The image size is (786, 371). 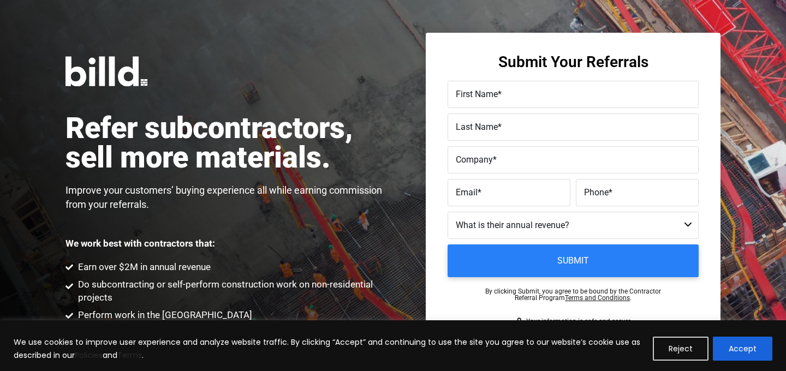 What do you see at coordinates (573, 295) in the screenshot?
I see `p: By clicking Submit, you agree to be bound by the Contractor Referral Program .` at bounding box center [573, 295].